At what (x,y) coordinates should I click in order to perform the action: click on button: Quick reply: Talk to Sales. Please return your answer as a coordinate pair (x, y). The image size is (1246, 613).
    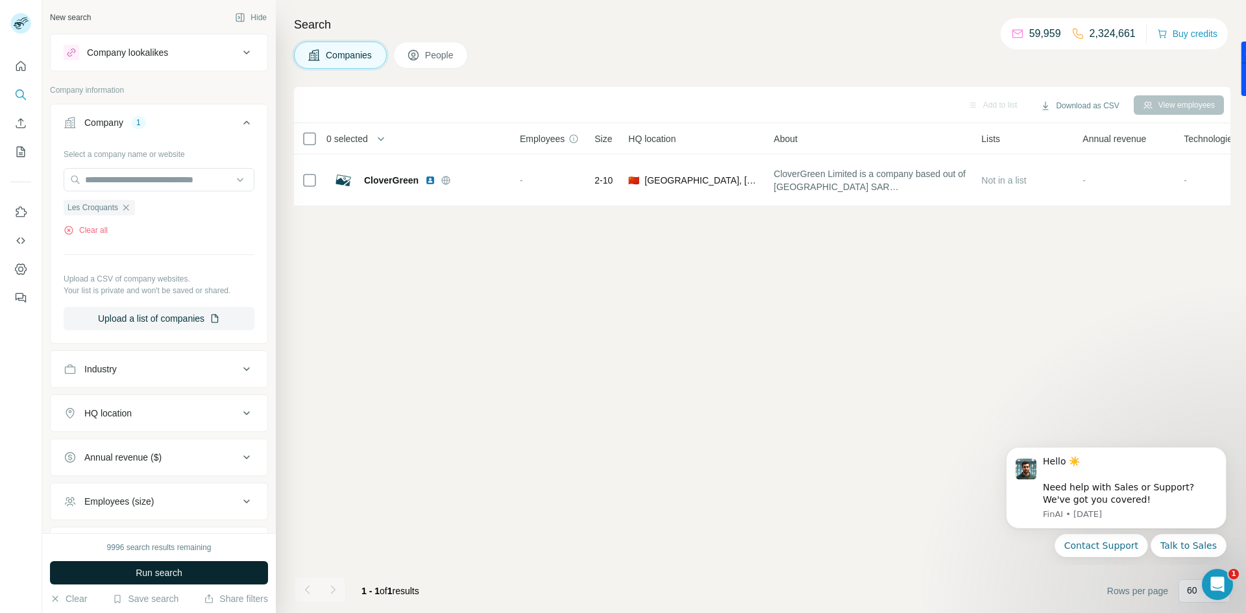
    Looking at the image, I should click on (202, 110).